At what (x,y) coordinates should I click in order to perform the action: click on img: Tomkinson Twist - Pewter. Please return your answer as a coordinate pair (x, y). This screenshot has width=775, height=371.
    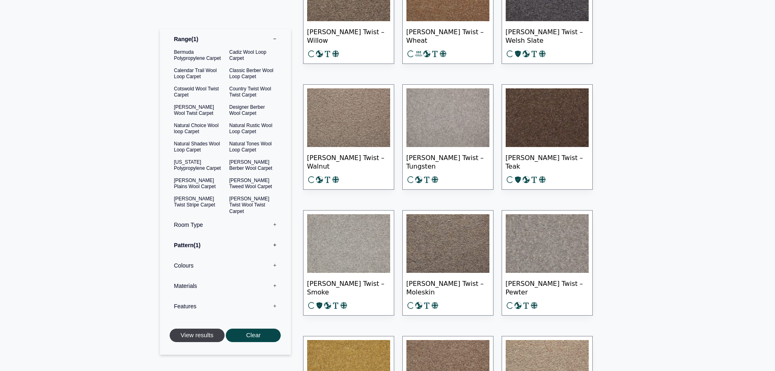
    Looking at the image, I should click on (547, 243).